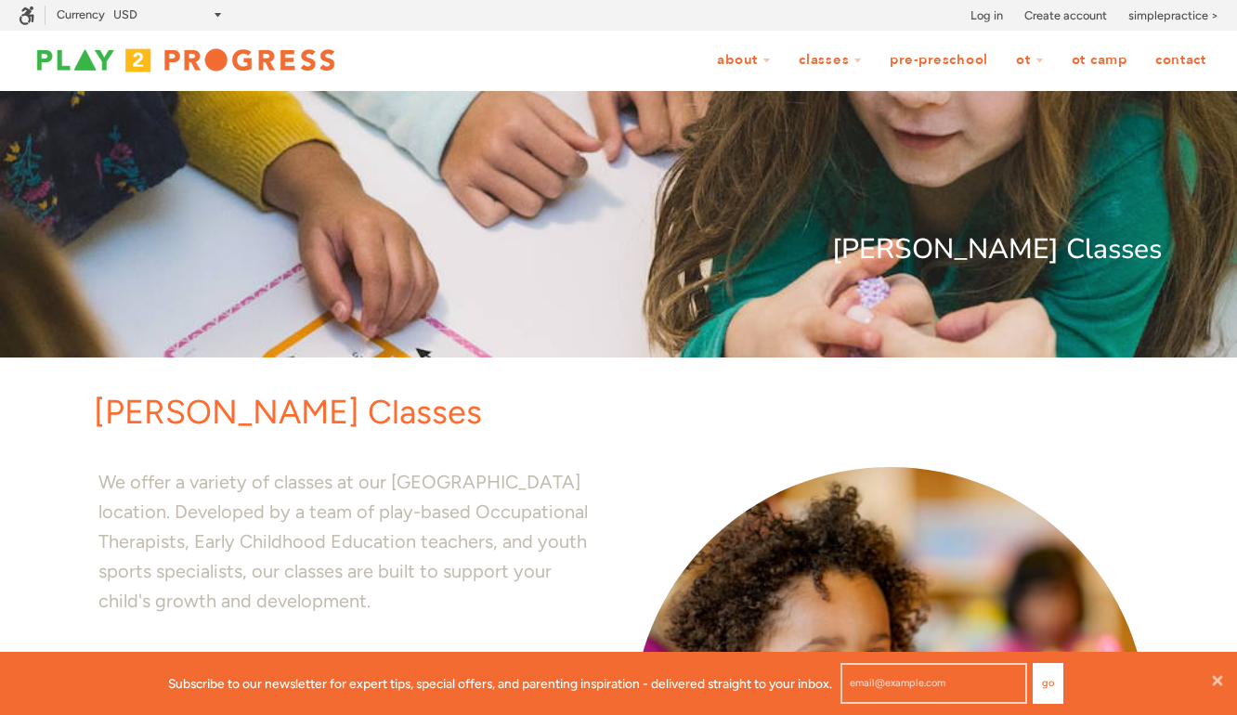 This screenshot has width=1237, height=715. Describe the element at coordinates (933, 683) in the screenshot. I see `input: email@example.com` at that location.